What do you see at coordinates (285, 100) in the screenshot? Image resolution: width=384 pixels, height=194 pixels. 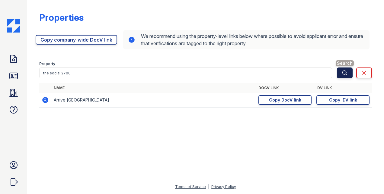 I see `a: Copy DocV link` at bounding box center [285, 100].